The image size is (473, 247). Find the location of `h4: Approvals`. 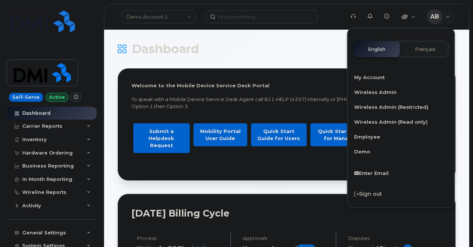

h4: Approvals is located at coordinates (286, 238).